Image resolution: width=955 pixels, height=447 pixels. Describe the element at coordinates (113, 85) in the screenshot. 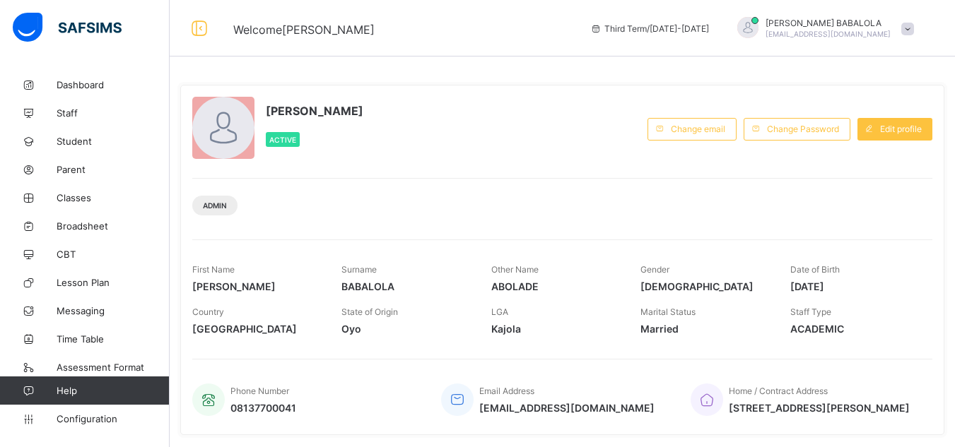

I see `span: Dashboard` at that location.